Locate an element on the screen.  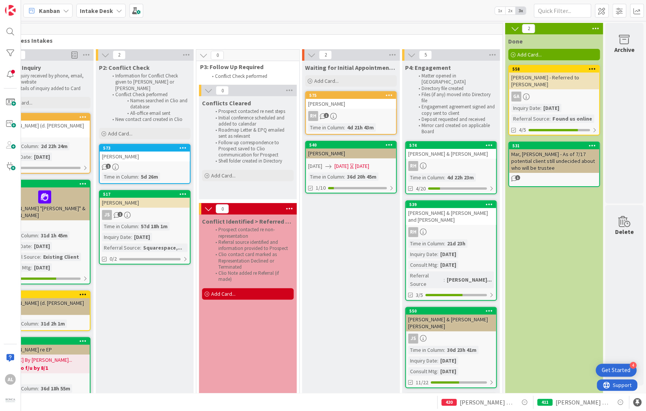
span: Kanban is located at coordinates (49, 11).